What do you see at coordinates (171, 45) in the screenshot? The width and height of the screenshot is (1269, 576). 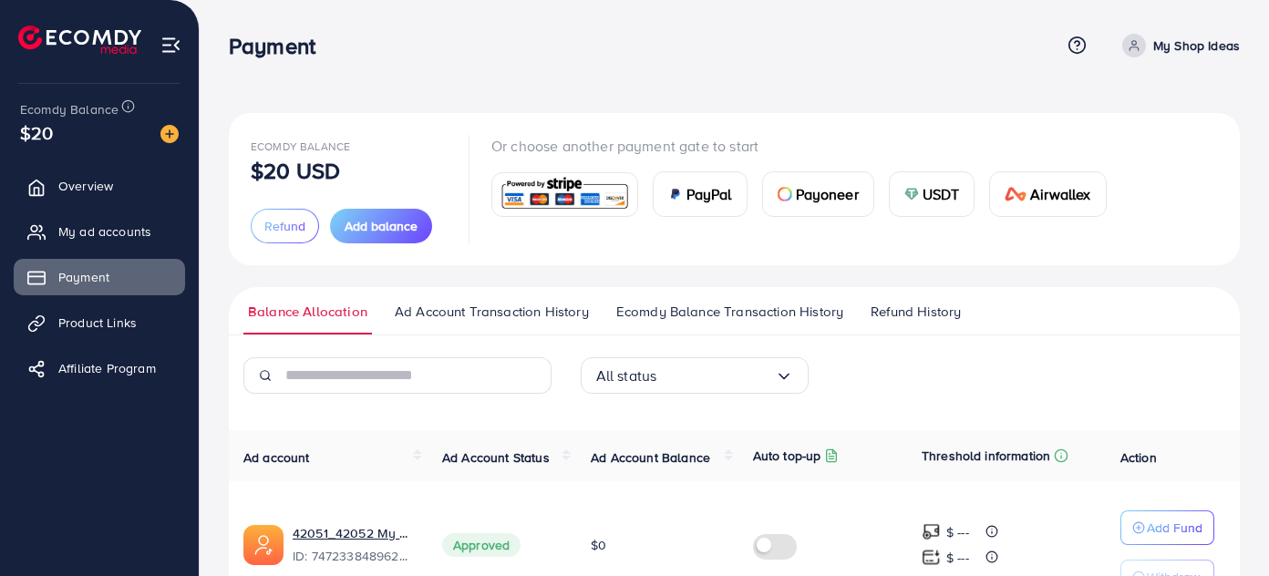 I see `img: menu` at bounding box center [171, 45].